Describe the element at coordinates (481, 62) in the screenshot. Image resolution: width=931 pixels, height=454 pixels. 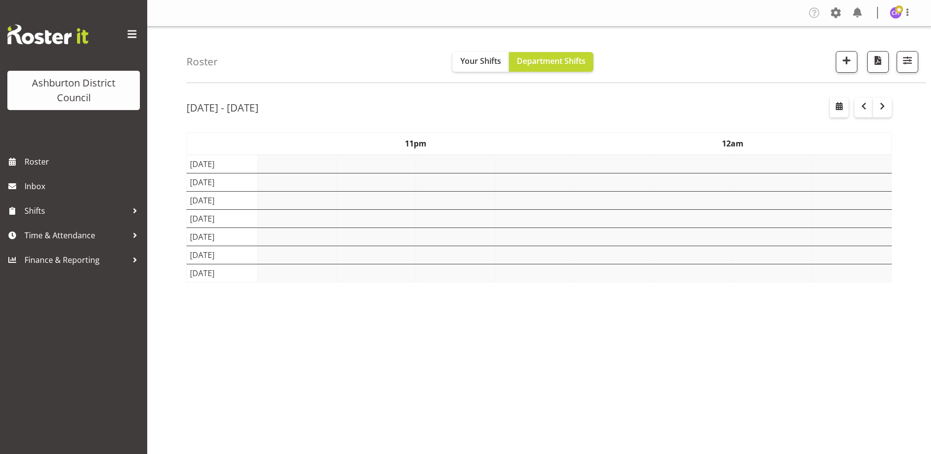
I see `button: Your Shifts` at that location.